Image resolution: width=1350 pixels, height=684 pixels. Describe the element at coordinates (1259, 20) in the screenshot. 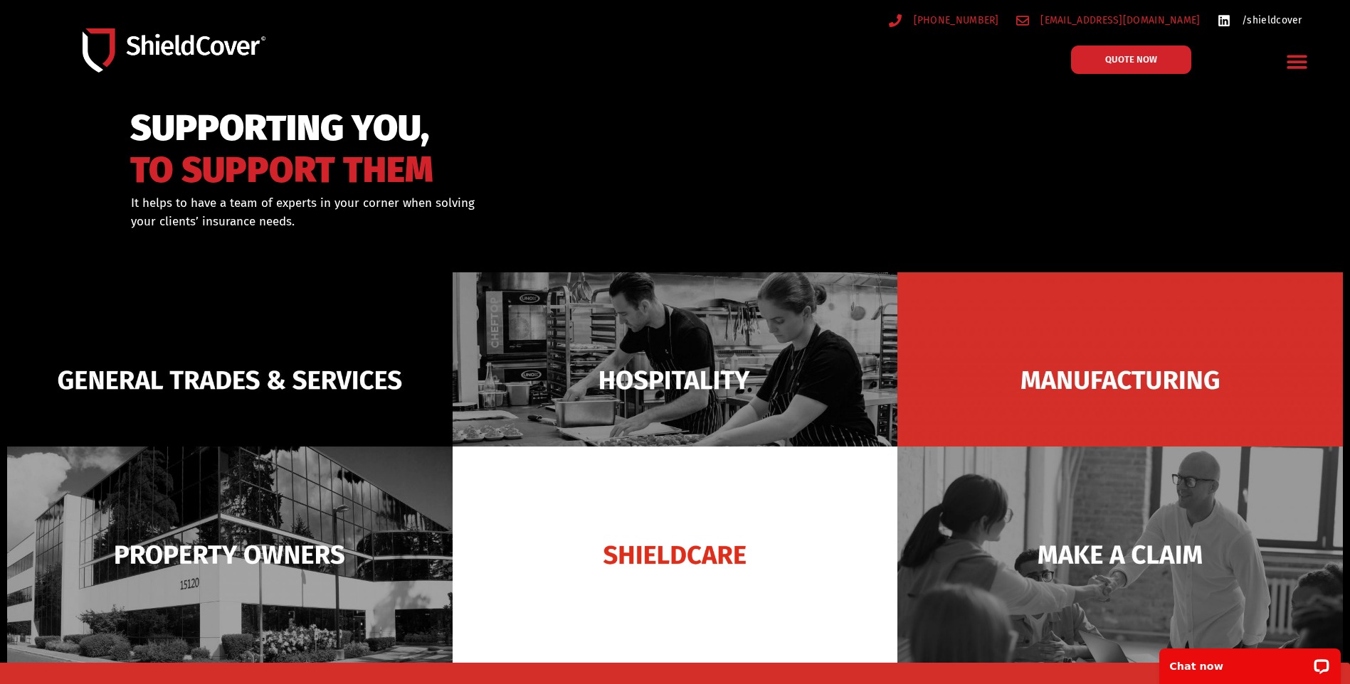

I see `a: /shieldcover` at that location.